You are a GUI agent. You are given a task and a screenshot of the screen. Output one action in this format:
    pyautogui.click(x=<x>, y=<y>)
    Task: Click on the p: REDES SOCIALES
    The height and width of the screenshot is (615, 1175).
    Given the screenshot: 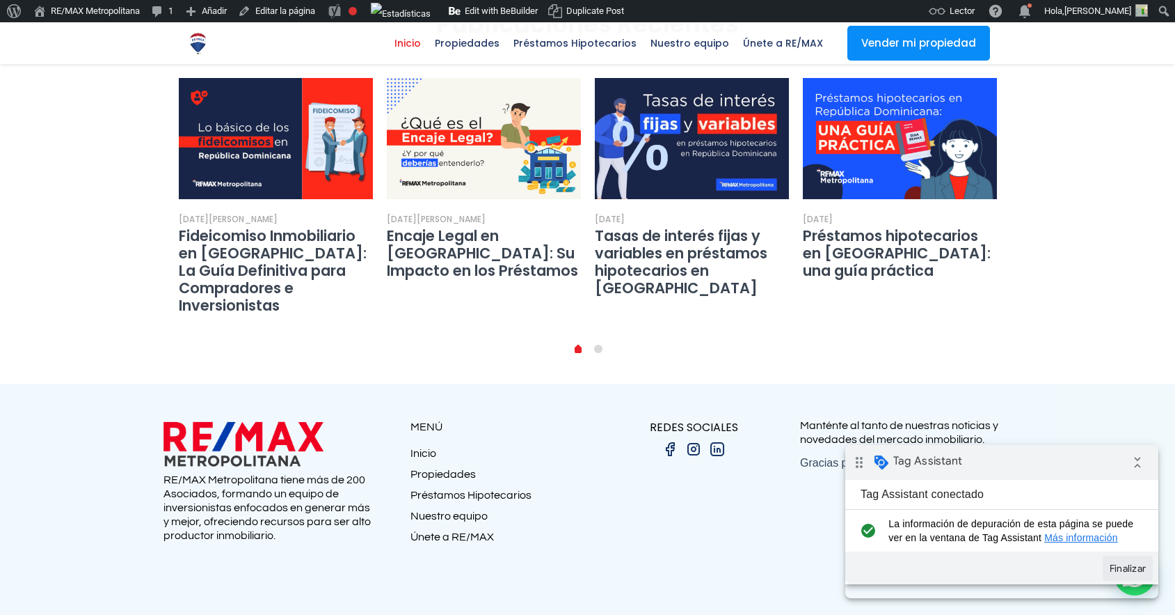 What is the action you would take?
    pyautogui.click(x=694, y=427)
    